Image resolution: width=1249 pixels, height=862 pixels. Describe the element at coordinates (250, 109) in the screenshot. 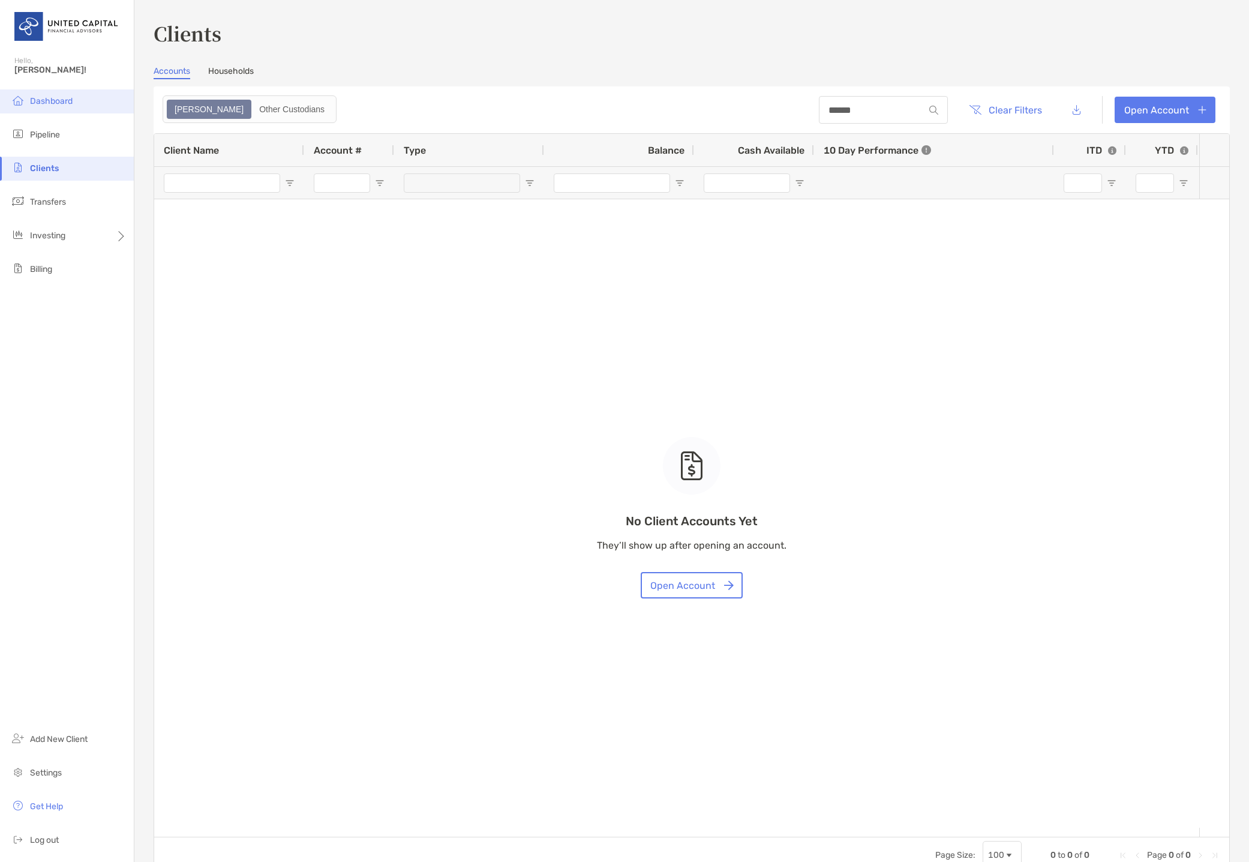

I see `div: segmented control` at that location.